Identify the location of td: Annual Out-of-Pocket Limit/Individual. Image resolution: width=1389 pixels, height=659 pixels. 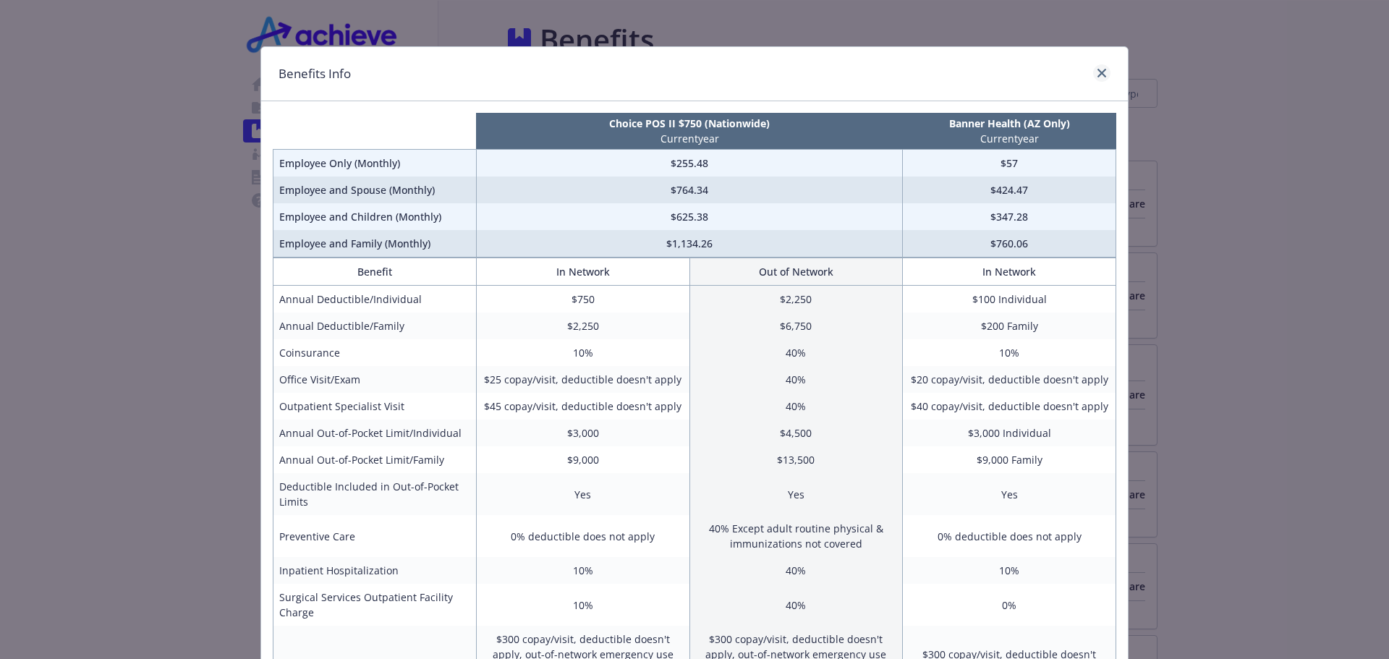
(375, 433).